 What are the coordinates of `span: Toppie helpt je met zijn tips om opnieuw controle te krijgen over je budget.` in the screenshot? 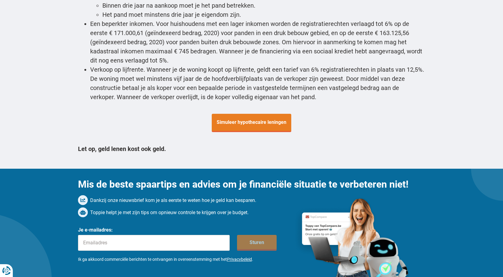 It's located at (169, 212).